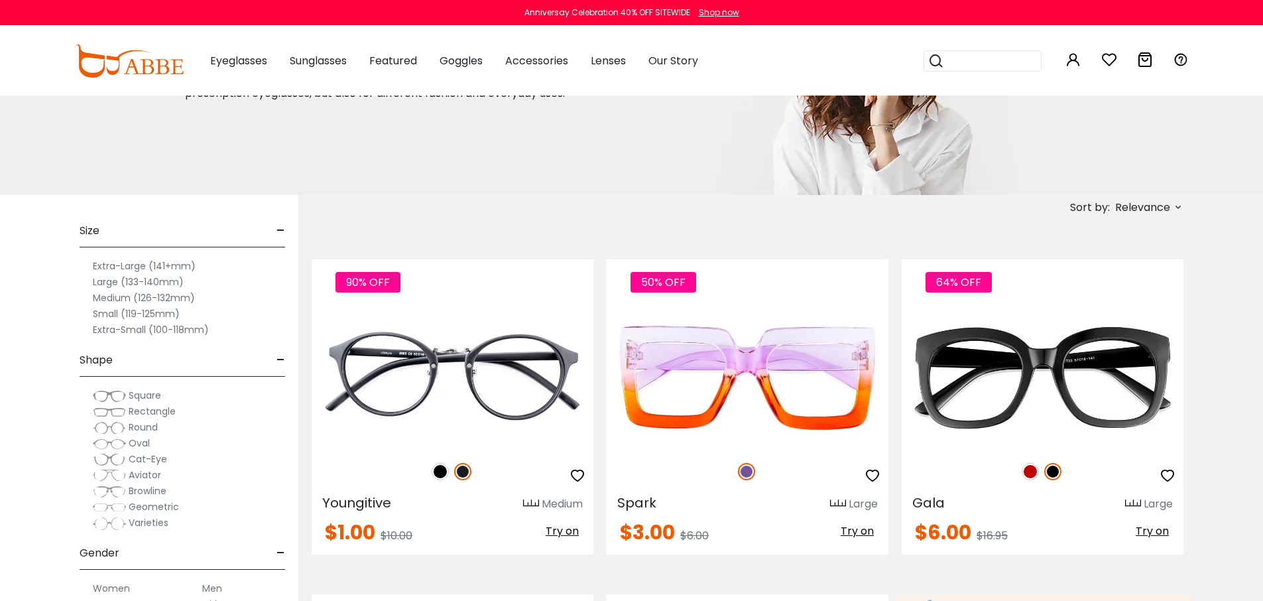 The image size is (1263, 601). I want to click on img: Purple, so click(746, 471).